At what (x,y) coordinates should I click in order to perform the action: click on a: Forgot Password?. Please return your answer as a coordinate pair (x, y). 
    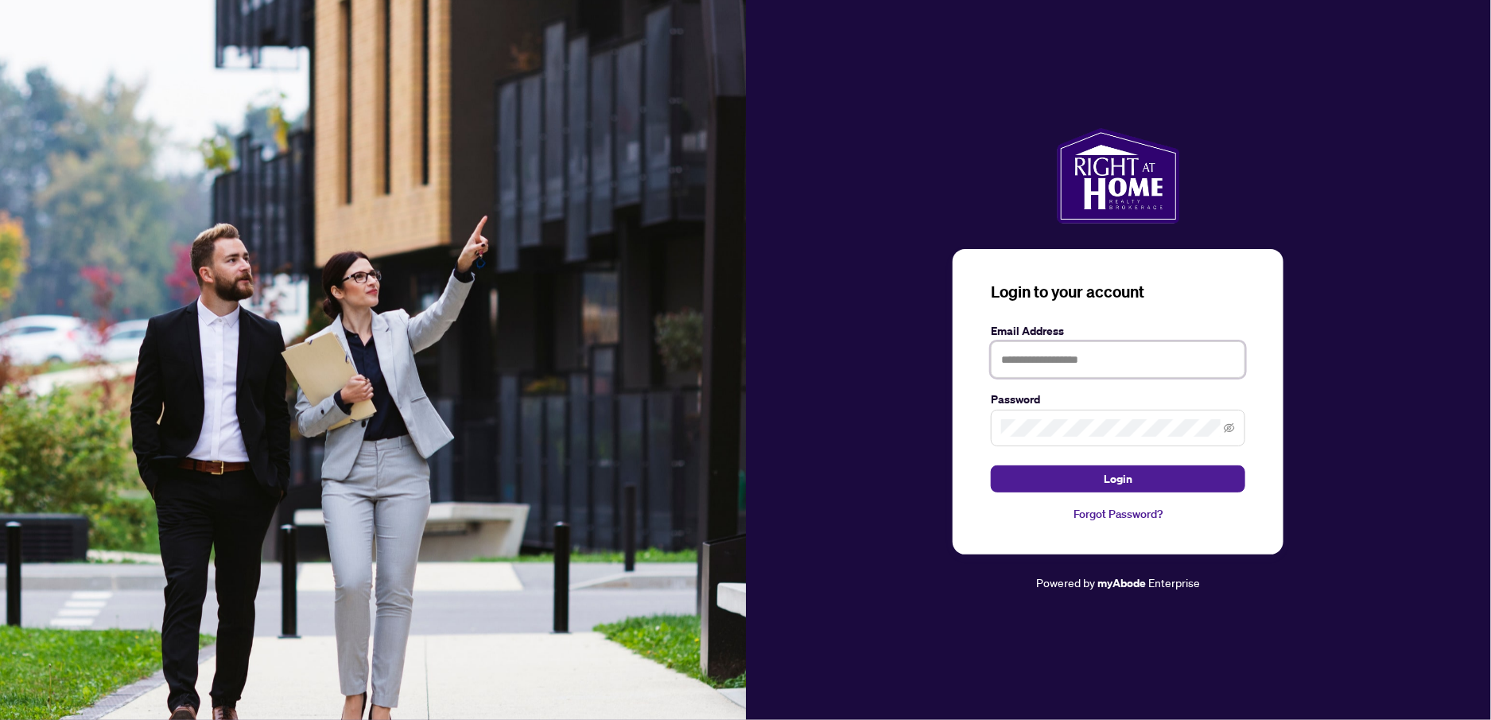
    Looking at the image, I should click on (1118, 514).